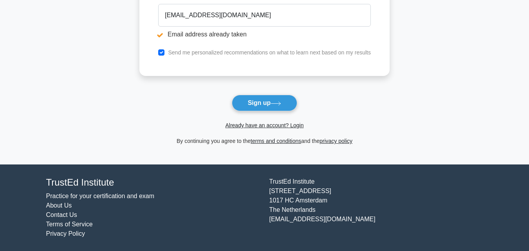 The image size is (529, 251). Describe the element at coordinates (264, 15) in the screenshot. I see `input: Email` at that location.